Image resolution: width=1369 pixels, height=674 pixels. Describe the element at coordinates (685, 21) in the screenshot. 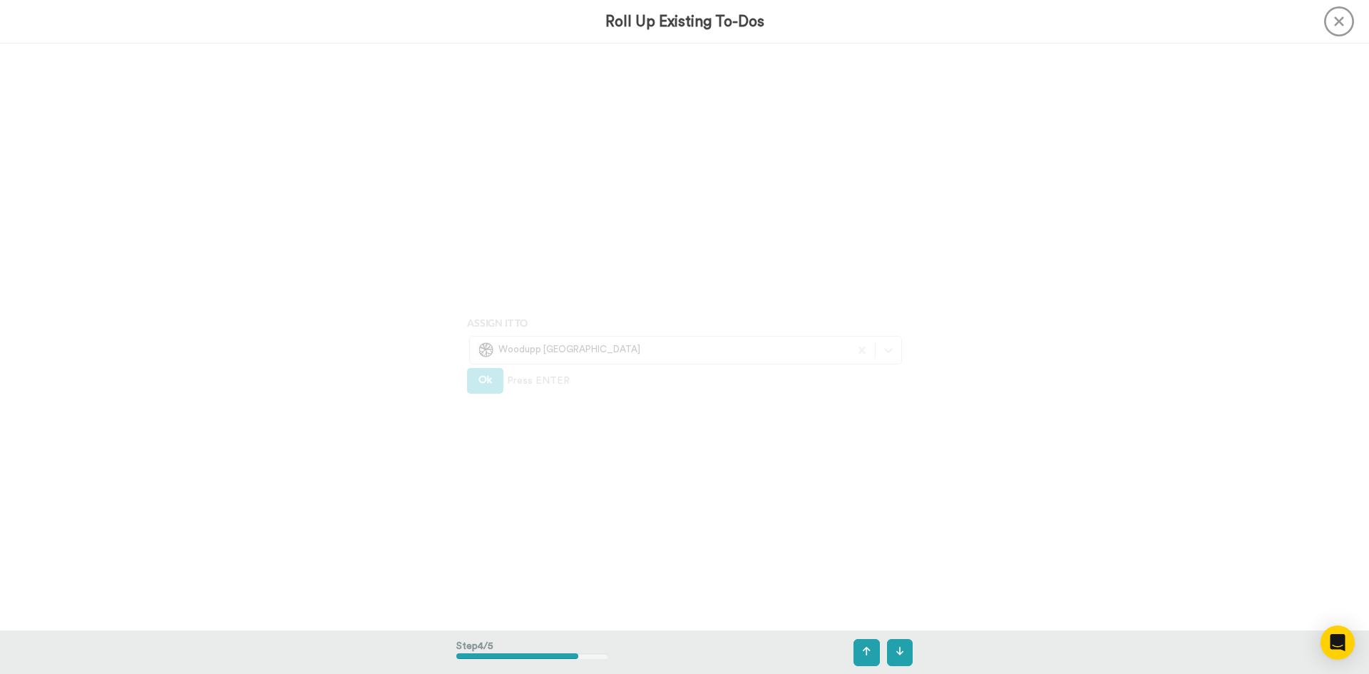

I see `h3: Roll Up Existing To-Dos` at that location.